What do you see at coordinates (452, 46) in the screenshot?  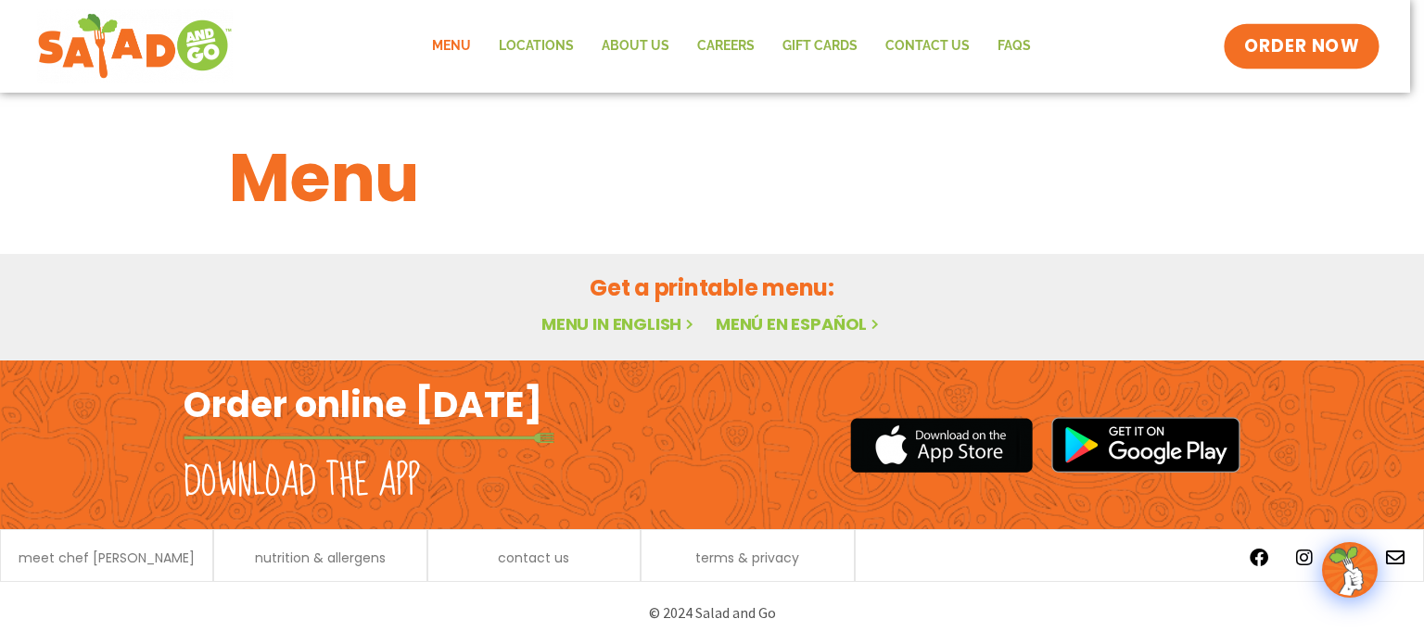 I see `a: Menu` at bounding box center [452, 46].